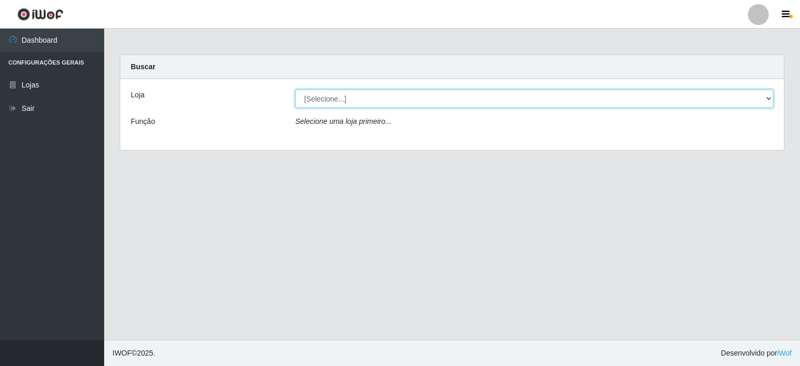  I want to click on img: CoreUI Logo, so click(40, 14).